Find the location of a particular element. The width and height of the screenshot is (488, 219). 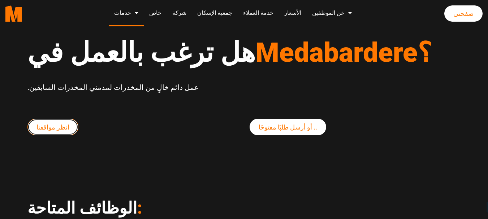

a: خدمة العملاء is located at coordinates (258, 13).